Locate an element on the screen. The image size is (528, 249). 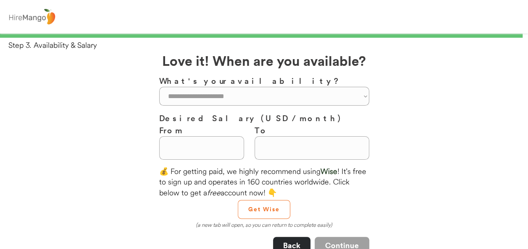
h3: To is located at coordinates (312, 130).